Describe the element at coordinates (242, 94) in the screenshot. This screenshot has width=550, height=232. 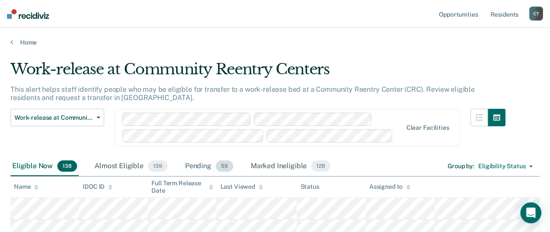
I see `p: This alert helps staff identify people who may be eligible for transfer to a work-release bed at ...` at that location.